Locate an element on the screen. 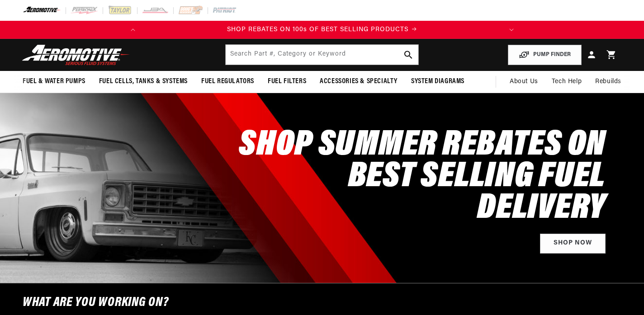 The width and height of the screenshot is (644, 315). summary: Tech Help is located at coordinates (566, 82).